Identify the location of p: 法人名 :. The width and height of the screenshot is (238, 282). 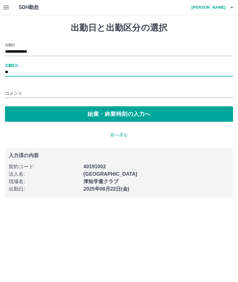
(44, 174).